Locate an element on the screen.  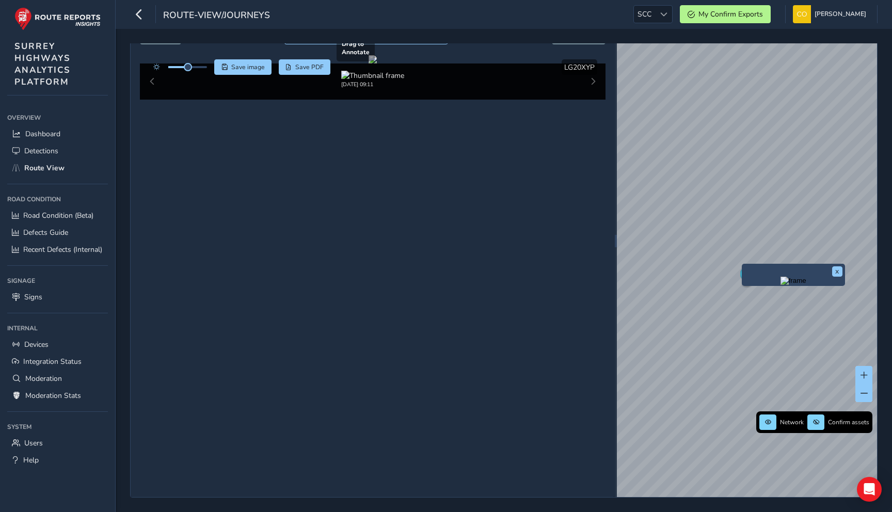
div: System is located at coordinates (57, 427).